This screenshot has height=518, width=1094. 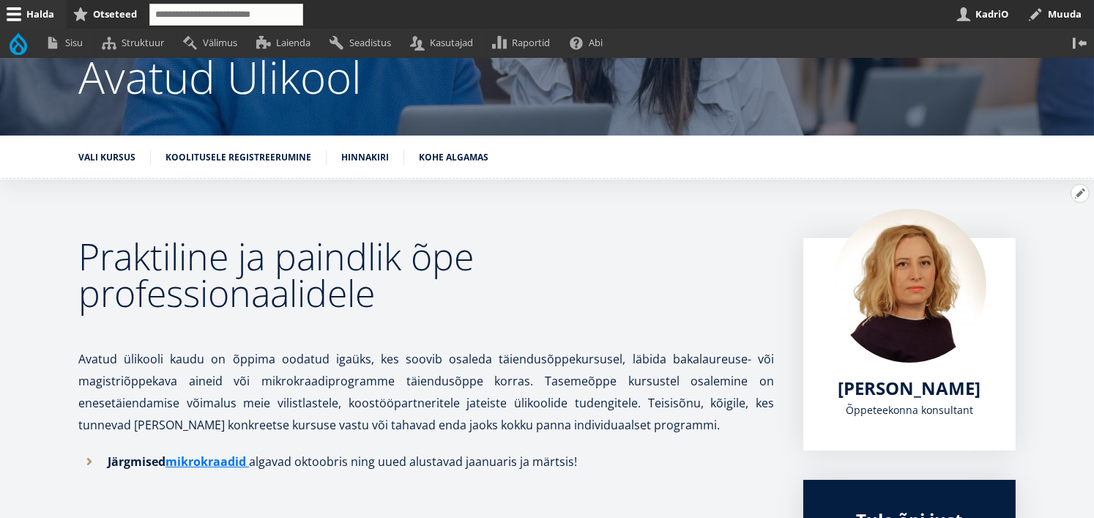 I want to click on a: Hinnakiri, so click(x=365, y=157).